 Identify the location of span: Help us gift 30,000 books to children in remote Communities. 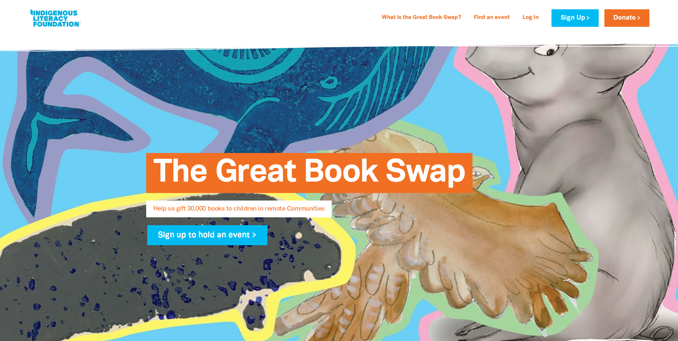
(239, 212).